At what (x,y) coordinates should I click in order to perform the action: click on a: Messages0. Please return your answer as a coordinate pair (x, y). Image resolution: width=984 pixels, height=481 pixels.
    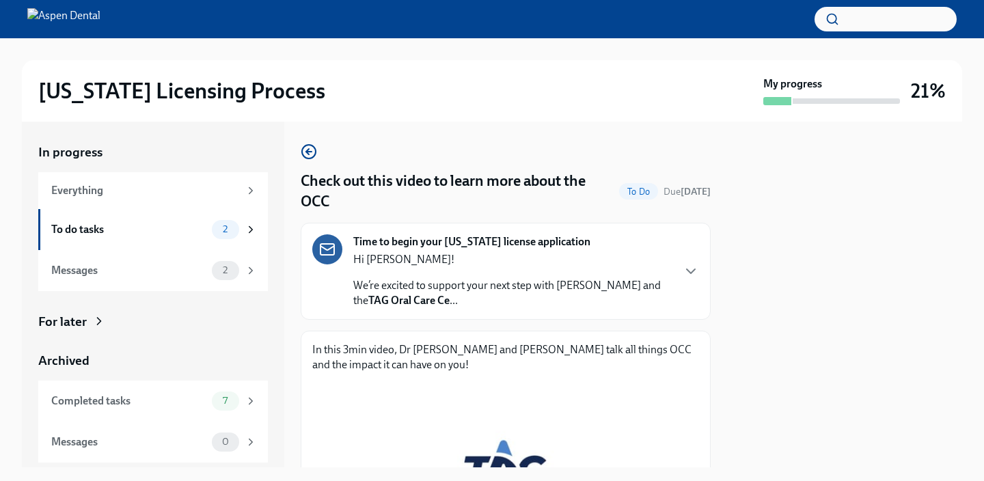
    Looking at the image, I should click on (153, 442).